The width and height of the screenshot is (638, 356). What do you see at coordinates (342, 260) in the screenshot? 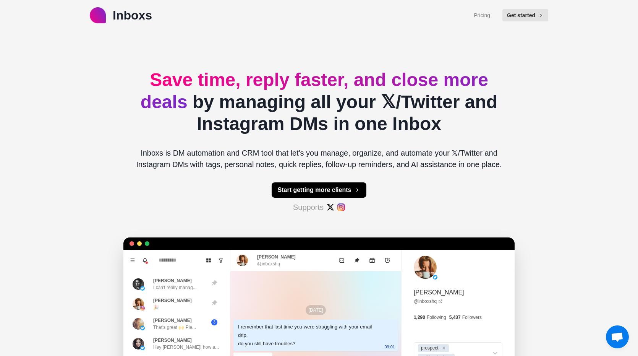
I see `button: Mark as unread` at bounding box center [342, 260].